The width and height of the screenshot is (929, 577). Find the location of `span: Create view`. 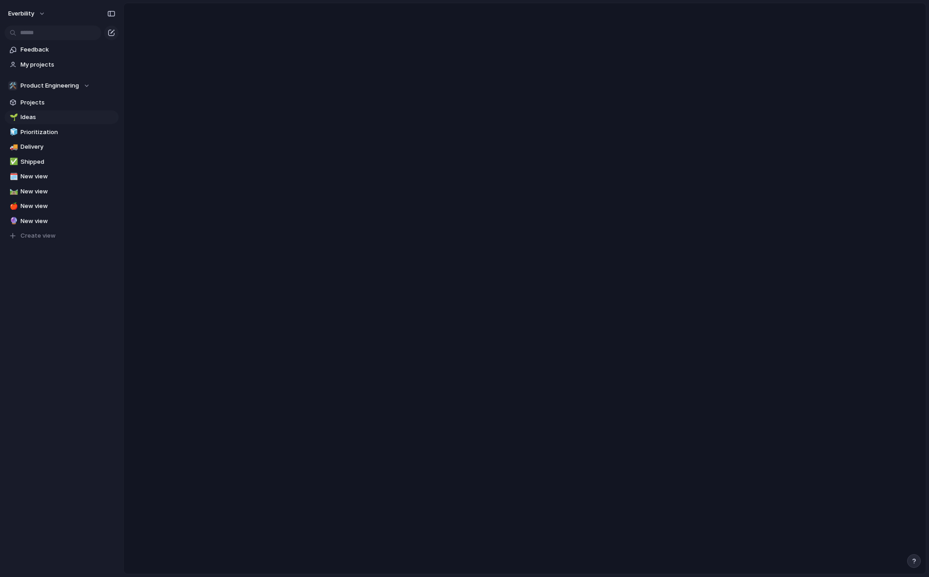

span: Create view is located at coordinates (38, 236).